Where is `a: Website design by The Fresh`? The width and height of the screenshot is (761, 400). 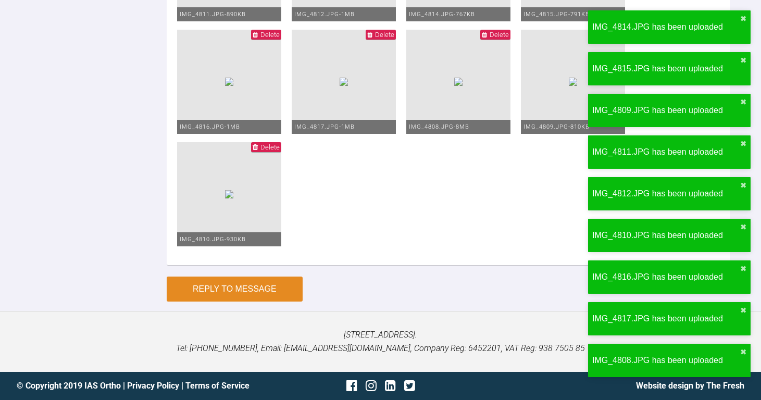 a: Website design by The Fresh is located at coordinates (690, 385).